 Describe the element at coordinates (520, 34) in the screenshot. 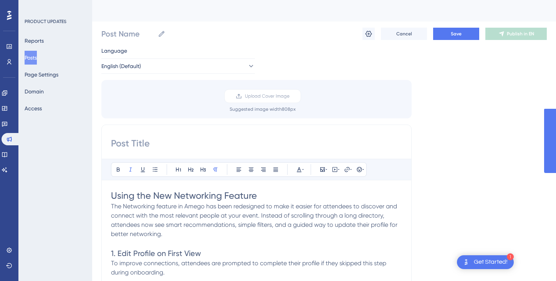

I see `span: Publish in EN` at that location.